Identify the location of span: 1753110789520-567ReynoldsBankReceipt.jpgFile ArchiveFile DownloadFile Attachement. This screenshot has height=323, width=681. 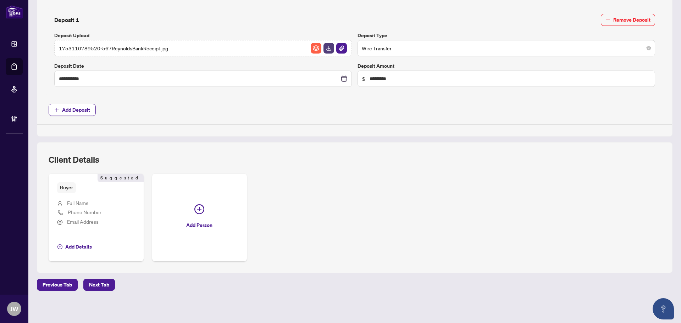
(203, 48).